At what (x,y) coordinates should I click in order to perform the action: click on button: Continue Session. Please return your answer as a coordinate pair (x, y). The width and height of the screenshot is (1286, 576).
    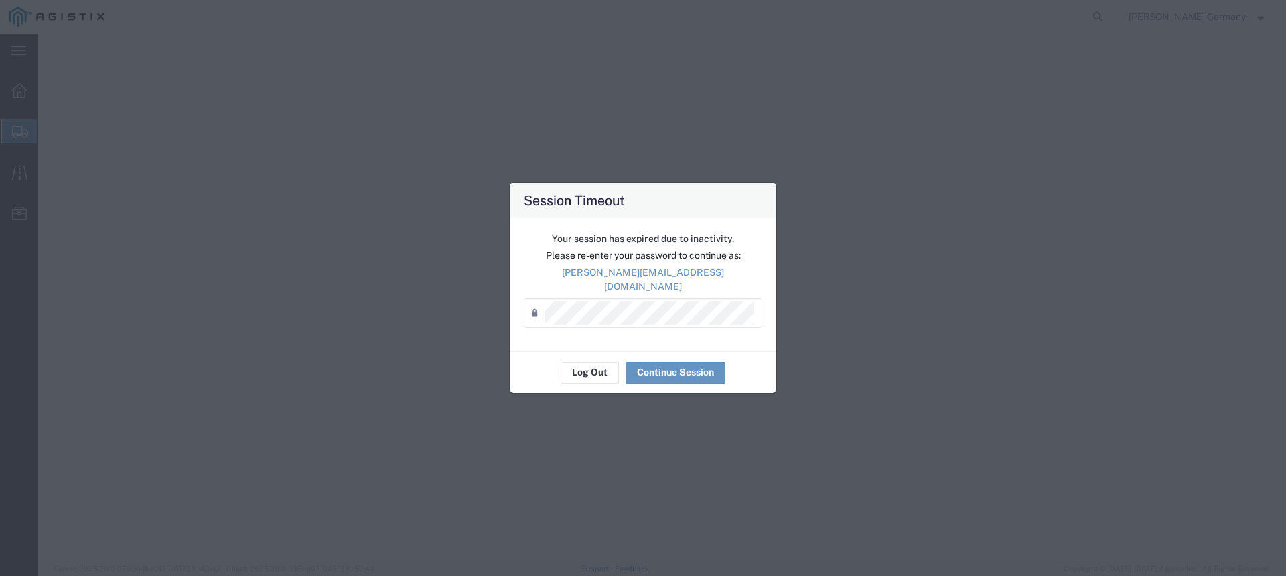
    Looking at the image, I should click on (675, 373).